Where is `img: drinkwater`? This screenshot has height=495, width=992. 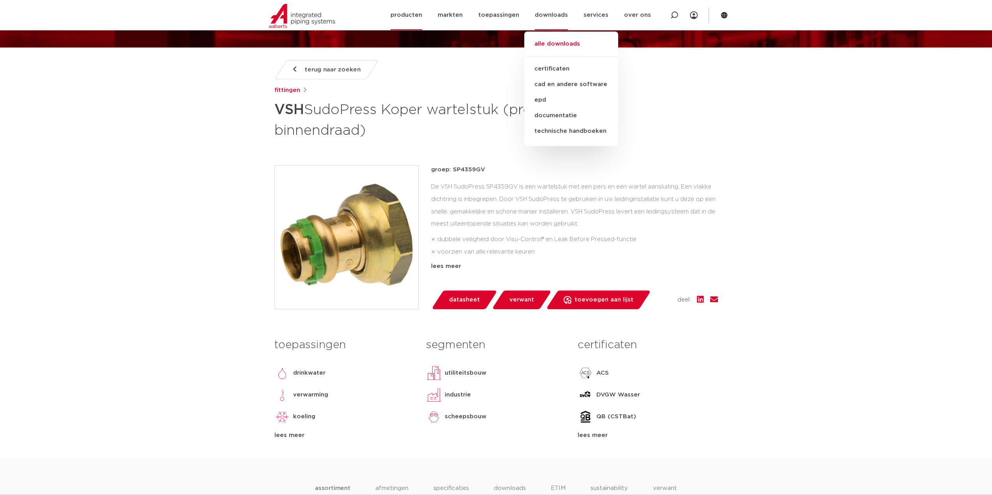 img: drinkwater is located at coordinates (282, 373).